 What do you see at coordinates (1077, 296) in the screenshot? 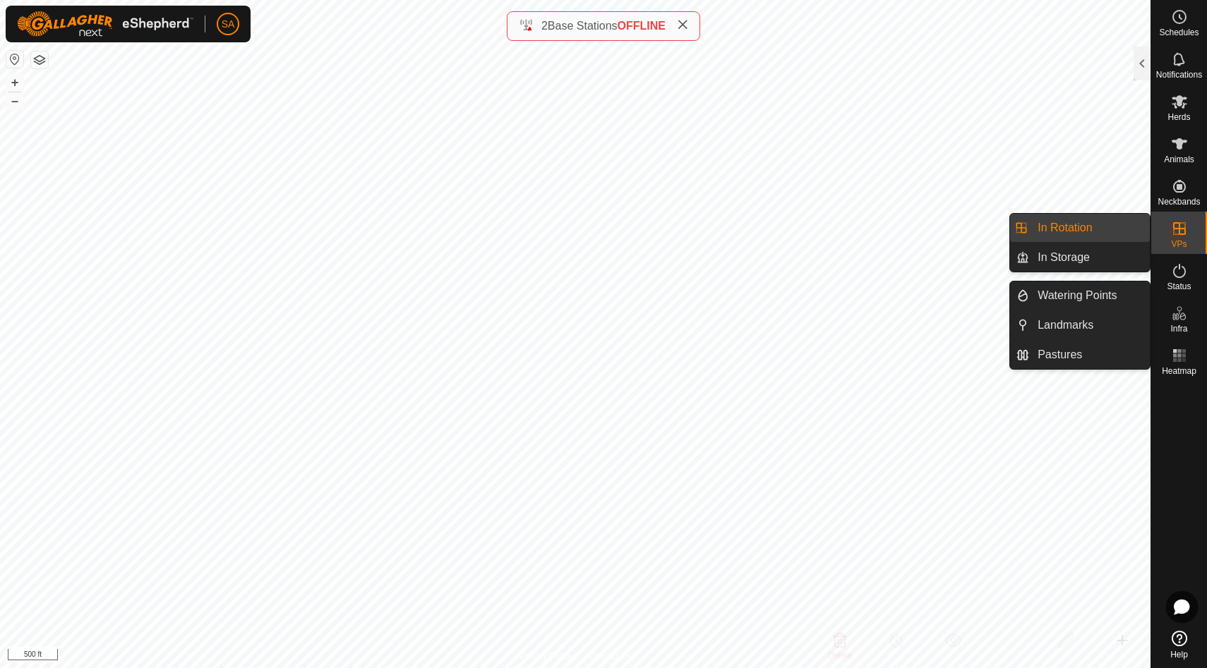
I see `span: Watering Points` at bounding box center [1077, 296].